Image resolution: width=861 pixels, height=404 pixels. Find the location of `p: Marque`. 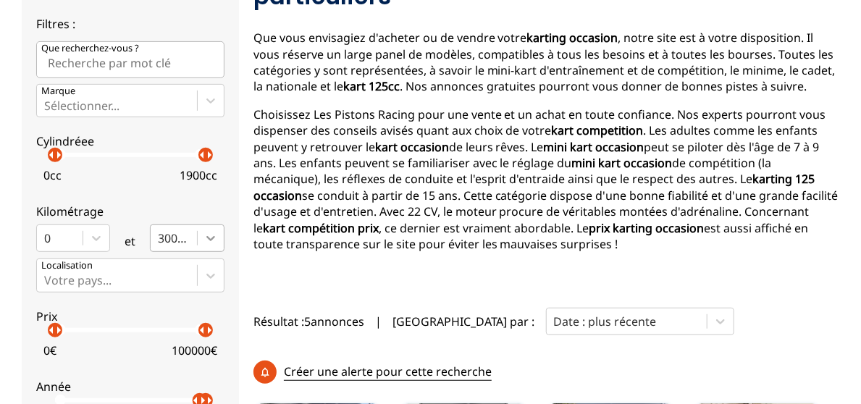

p: Marque is located at coordinates (58, 91).